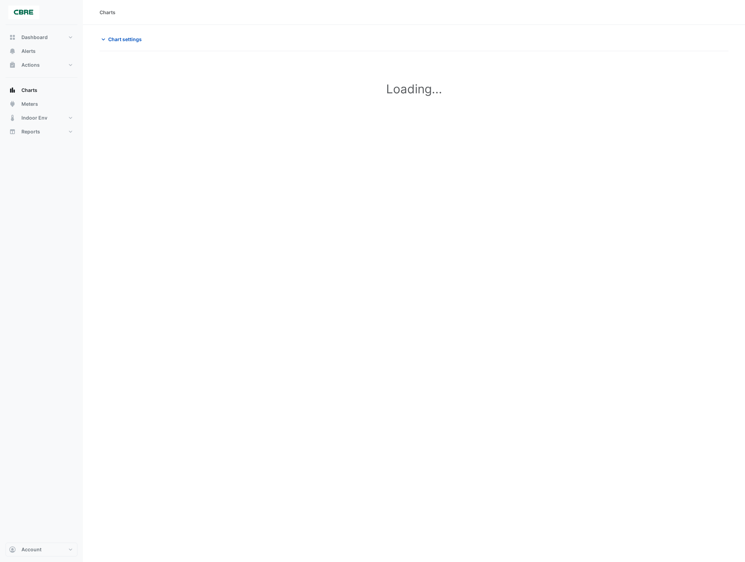 This screenshot has height=562, width=745. Describe the element at coordinates (35, 37) in the screenshot. I see `span: Dashboard` at that location.